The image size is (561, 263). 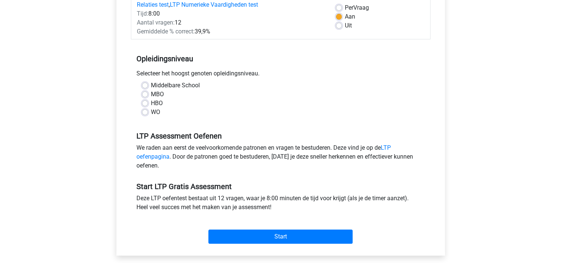 I want to click on label: Middelbare School, so click(x=175, y=85).